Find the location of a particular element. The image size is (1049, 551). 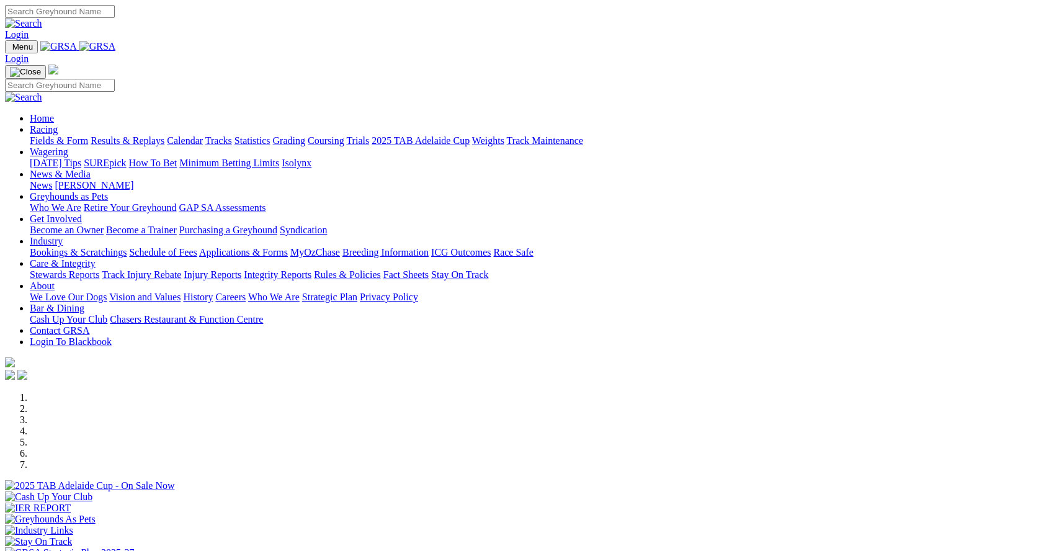

a: ICG Outcomes is located at coordinates (461, 252).